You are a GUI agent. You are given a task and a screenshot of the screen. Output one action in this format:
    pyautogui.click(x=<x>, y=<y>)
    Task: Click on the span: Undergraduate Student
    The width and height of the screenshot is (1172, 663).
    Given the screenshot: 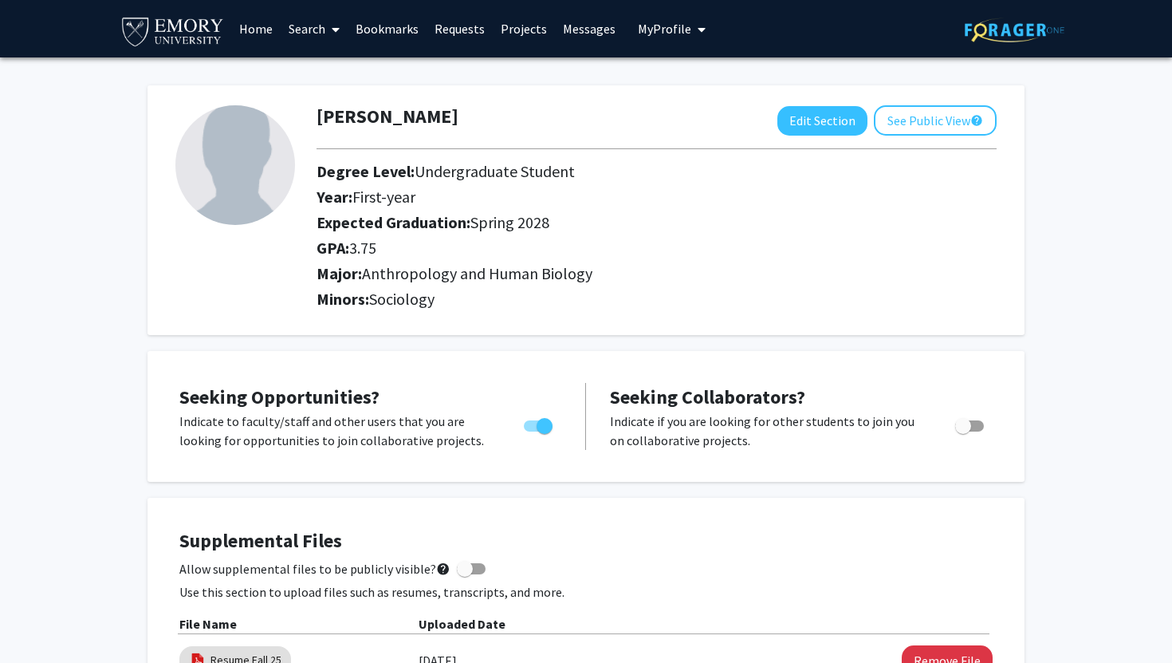 What is the action you would take?
    pyautogui.click(x=494, y=171)
    